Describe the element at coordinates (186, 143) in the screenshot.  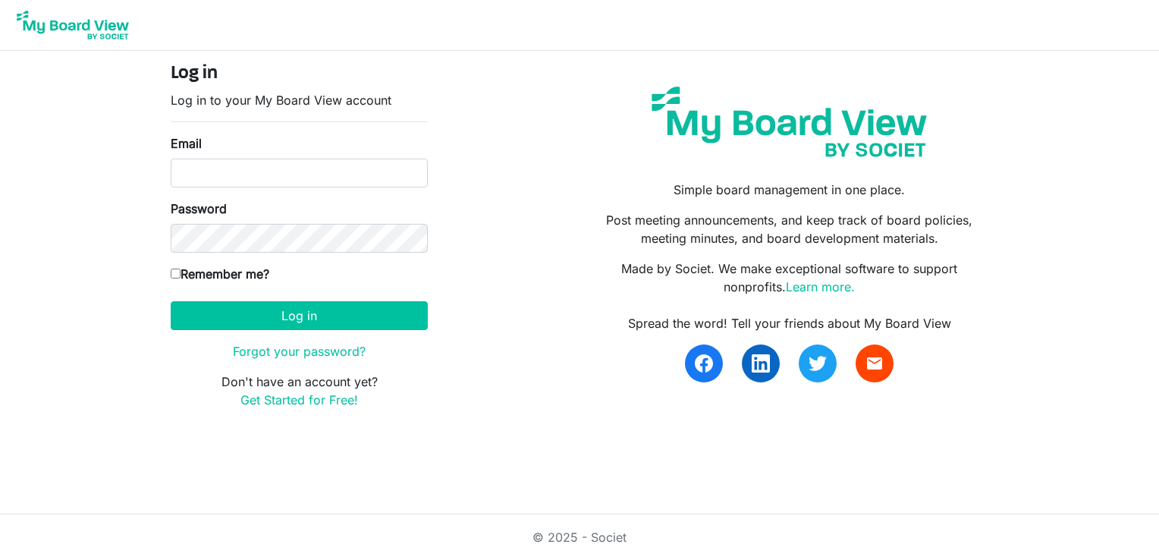
I see `label: Email` at that location.